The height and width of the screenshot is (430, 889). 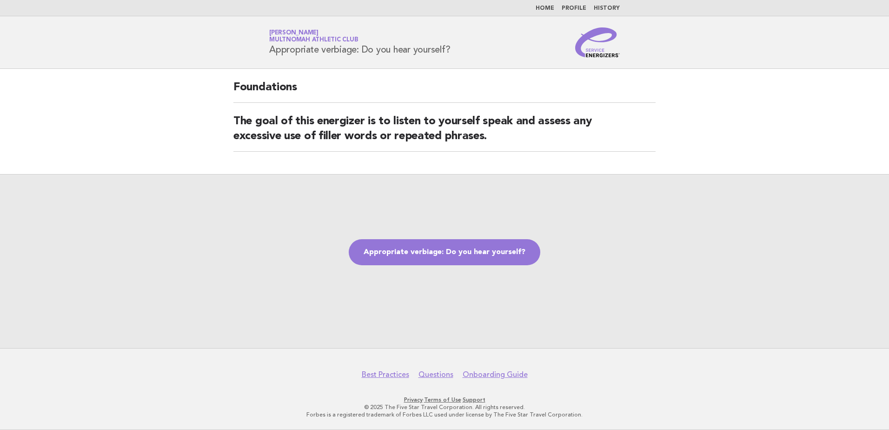 I want to click on a: Privacy, so click(x=413, y=400).